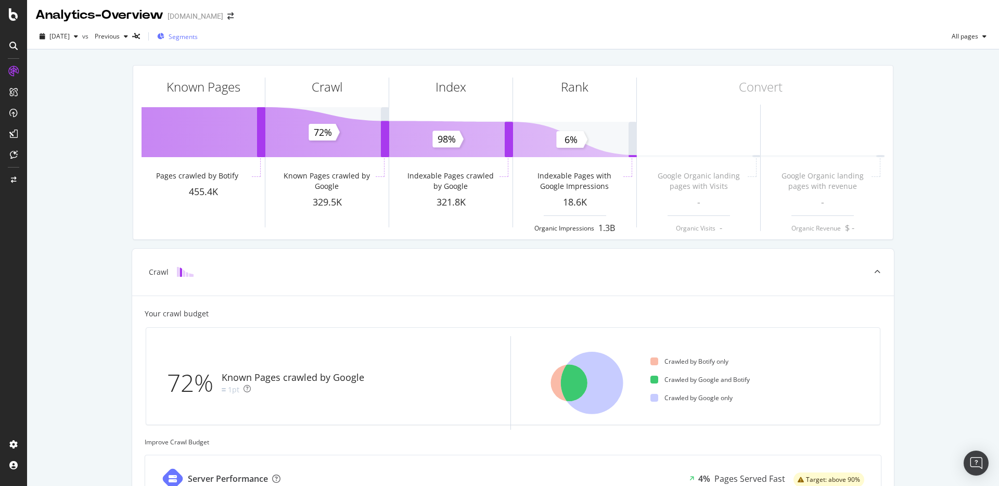 This screenshot has height=486, width=999. What do you see at coordinates (451, 202) in the screenshot?
I see `div: 321.8K` at bounding box center [451, 202].